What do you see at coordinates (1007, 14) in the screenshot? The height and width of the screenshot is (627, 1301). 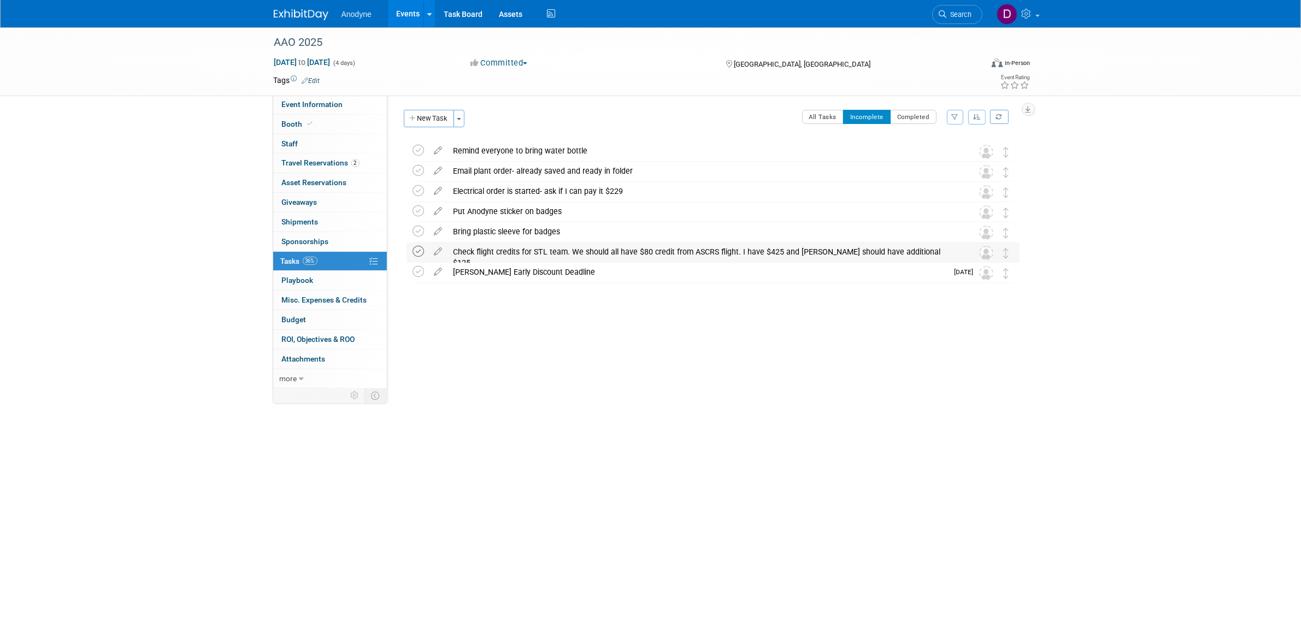 I see `img: Dawn Jozwiak` at bounding box center [1007, 14].